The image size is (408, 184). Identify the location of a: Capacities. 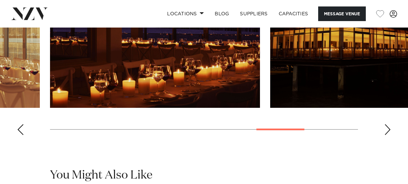
(293, 14).